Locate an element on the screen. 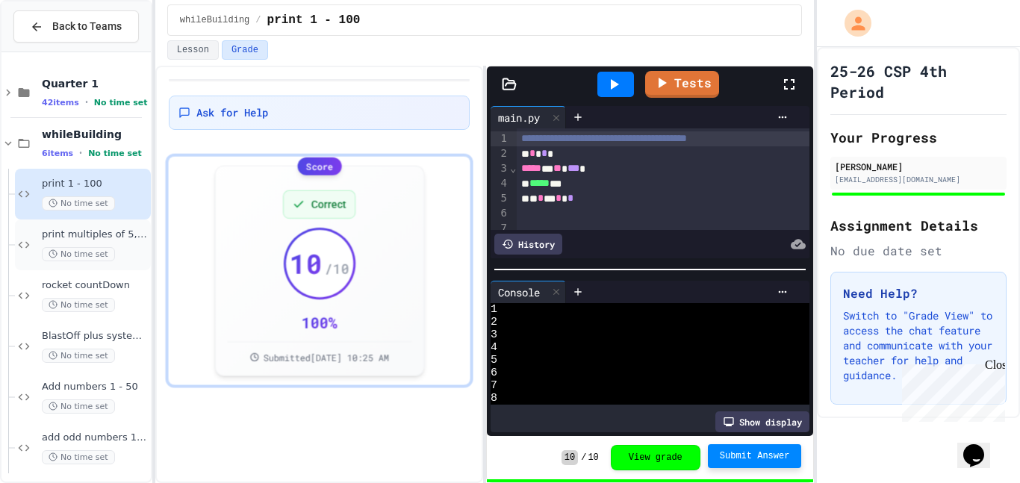 The height and width of the screenshot is (483, 1020). span: 42 items is located at coordinates (60, 102).